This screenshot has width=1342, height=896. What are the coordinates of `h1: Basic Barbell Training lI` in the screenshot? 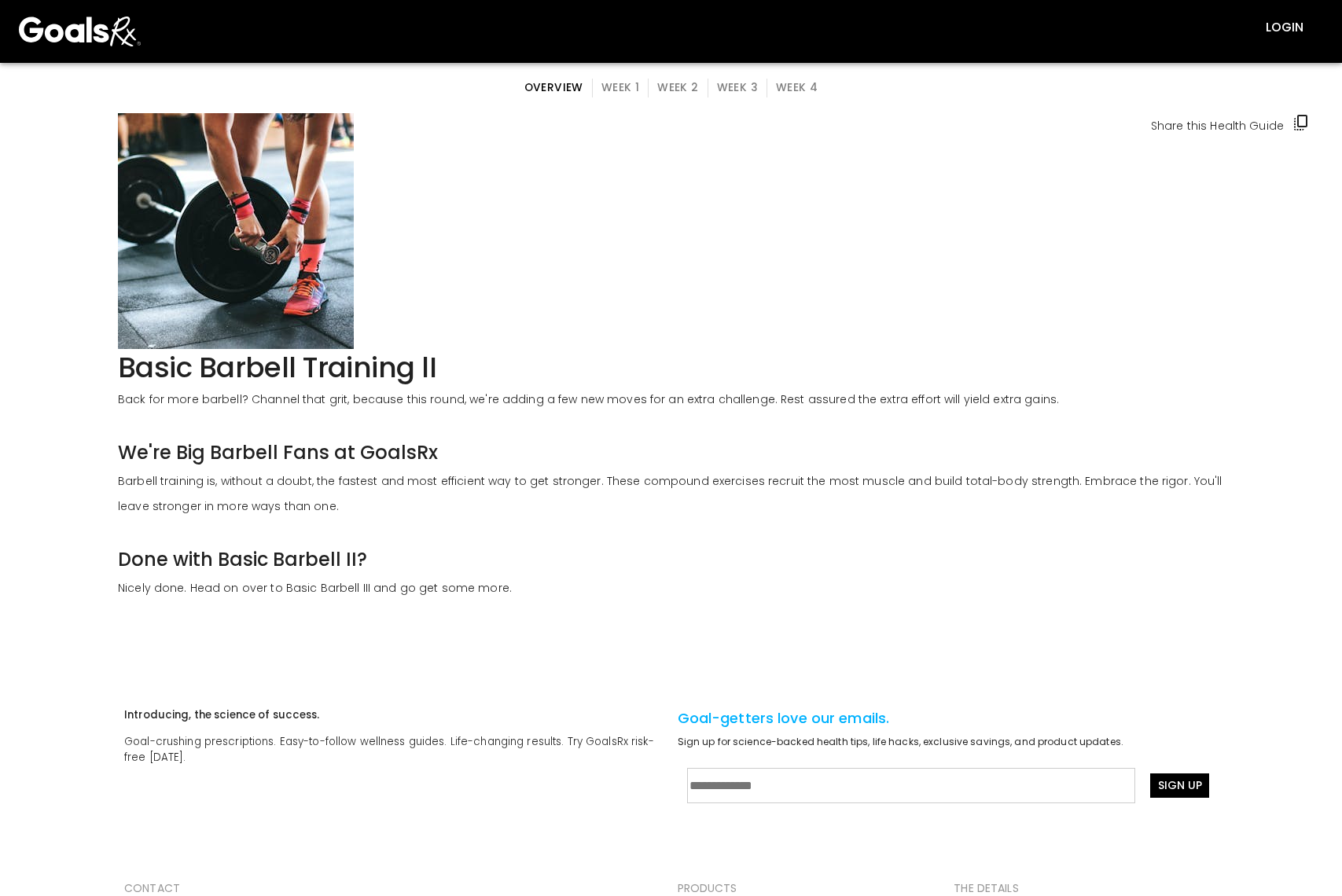 It's located at (276, 368).